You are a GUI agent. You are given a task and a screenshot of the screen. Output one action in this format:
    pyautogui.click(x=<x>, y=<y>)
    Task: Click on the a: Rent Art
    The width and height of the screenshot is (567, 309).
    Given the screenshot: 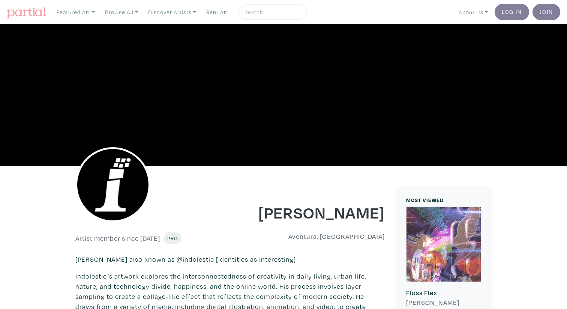 What is the action you would take?
    pyautogui.click(x=217, y=12)
    